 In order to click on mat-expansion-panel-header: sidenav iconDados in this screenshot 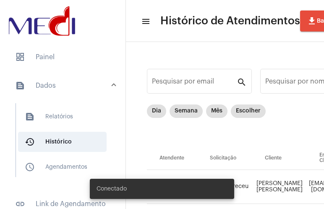, I will do `click(65, 86)`.